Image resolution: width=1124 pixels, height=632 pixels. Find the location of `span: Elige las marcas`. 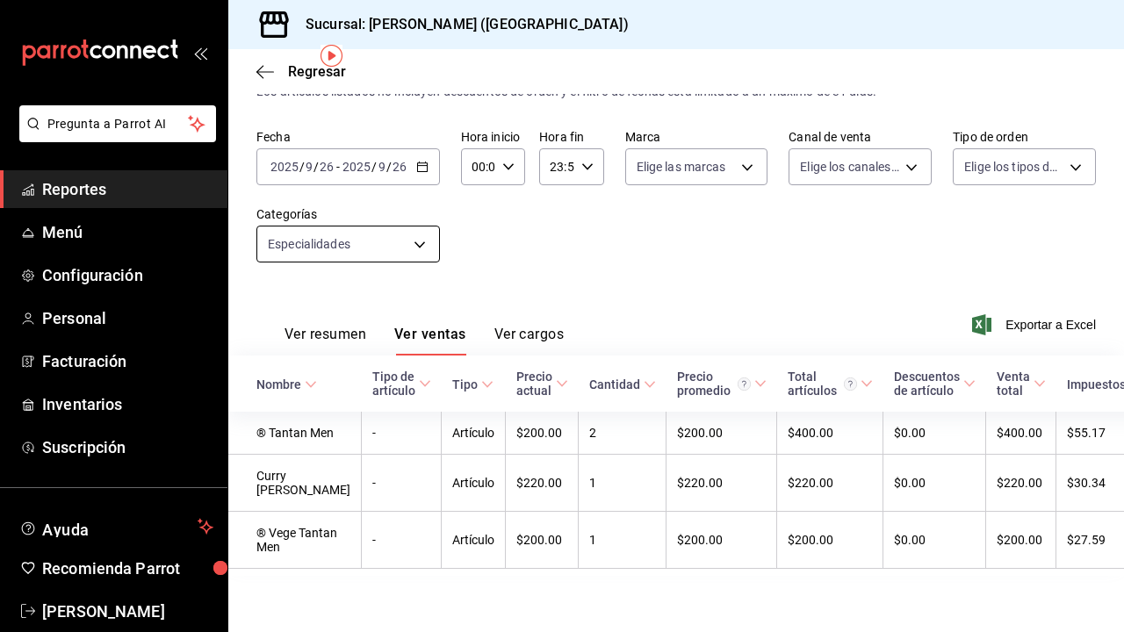

span: Elige las marcas is located at coordinates (681, 167).